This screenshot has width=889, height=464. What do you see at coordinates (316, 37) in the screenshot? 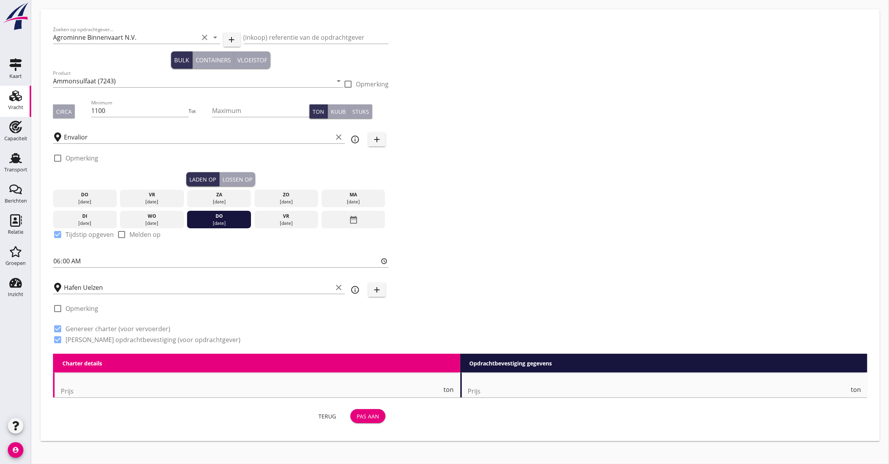
I see `input: (inkoop) referentie van de opdrachtgever` at bounding box center [316, 37].